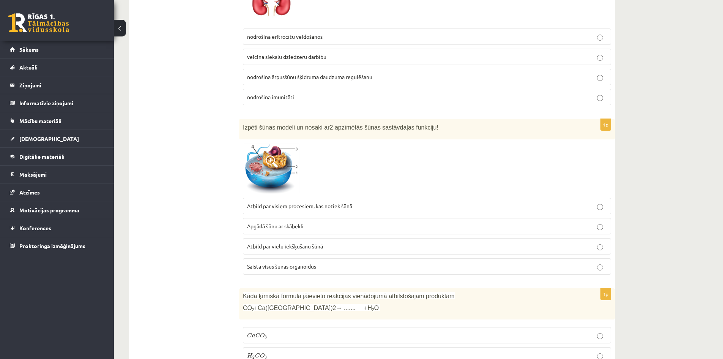  What do you see at coordinates (250, 355) in the screenshot?
I see `span: H` at bounding box center [250, 355].